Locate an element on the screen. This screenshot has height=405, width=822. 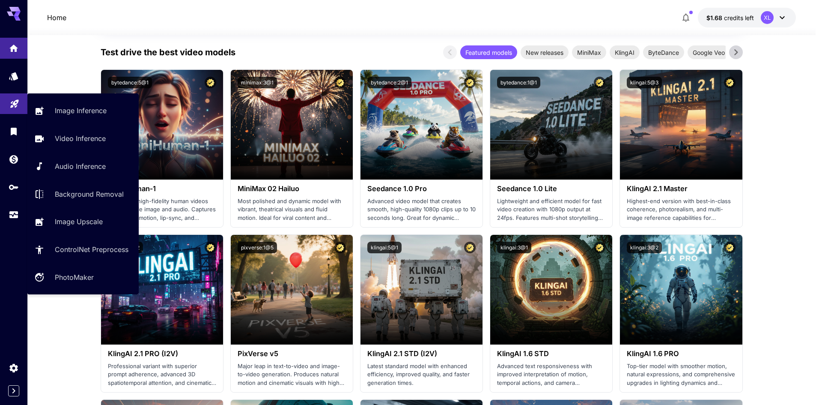
span: KlingAI is located at coordinates (625, 52).